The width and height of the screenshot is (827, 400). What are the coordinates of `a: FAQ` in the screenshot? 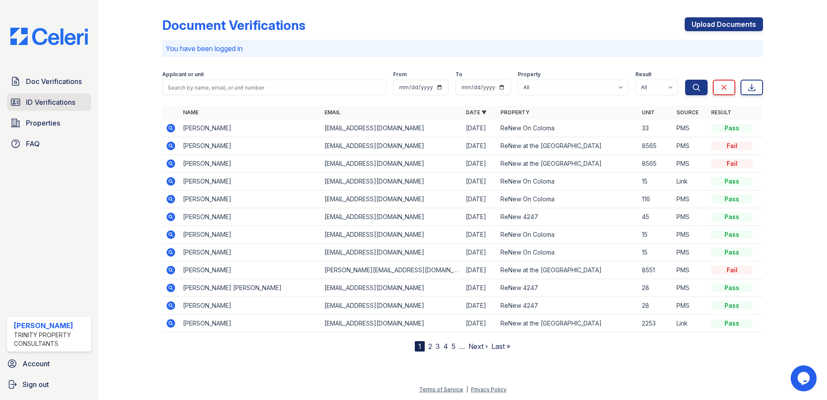 It's located at (49, 144).